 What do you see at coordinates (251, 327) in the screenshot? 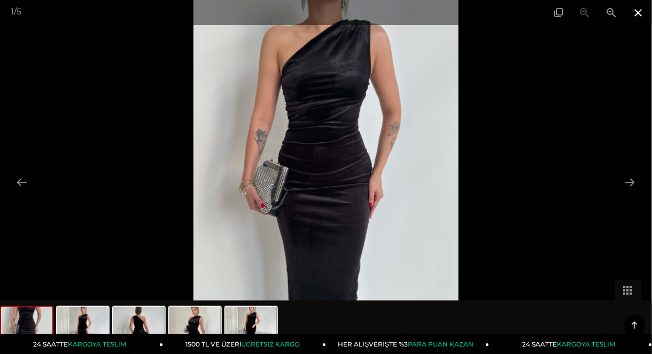
I see `img: ulyana-elbise-elbise-26k111-b7e5-d.jpg` at bounding box center [251, 327].